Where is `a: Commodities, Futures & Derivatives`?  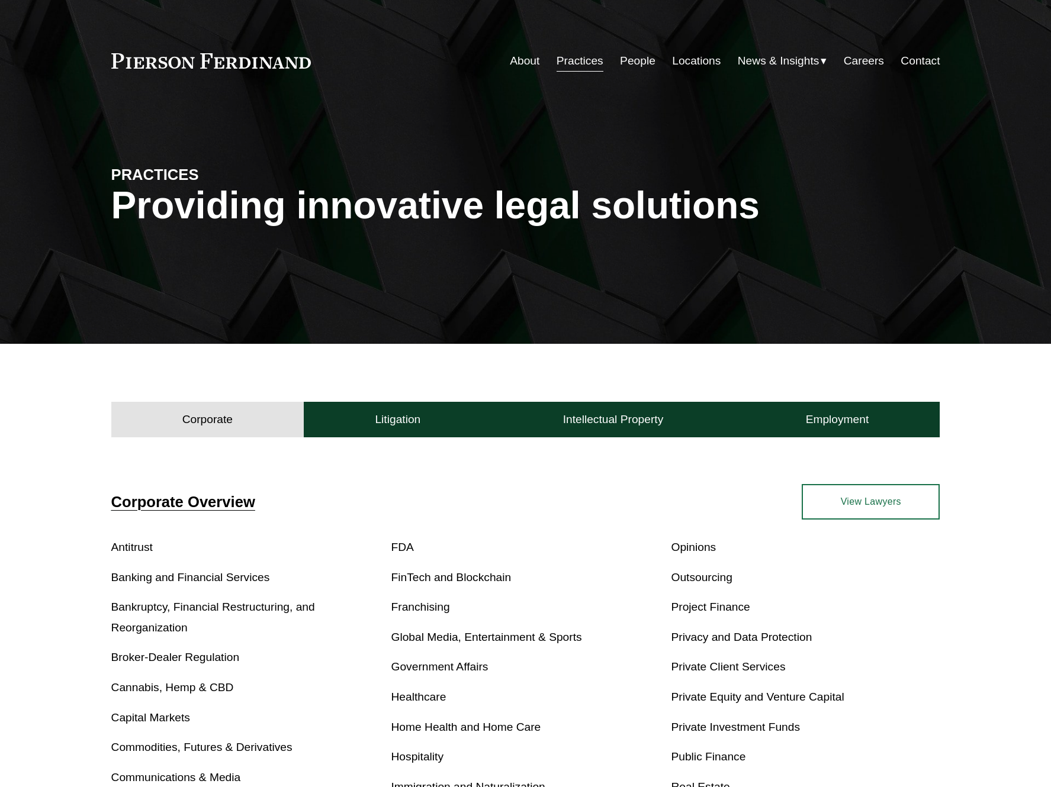 a: Commodities, Futures & Derivatives is located at coordinates (202, 747).